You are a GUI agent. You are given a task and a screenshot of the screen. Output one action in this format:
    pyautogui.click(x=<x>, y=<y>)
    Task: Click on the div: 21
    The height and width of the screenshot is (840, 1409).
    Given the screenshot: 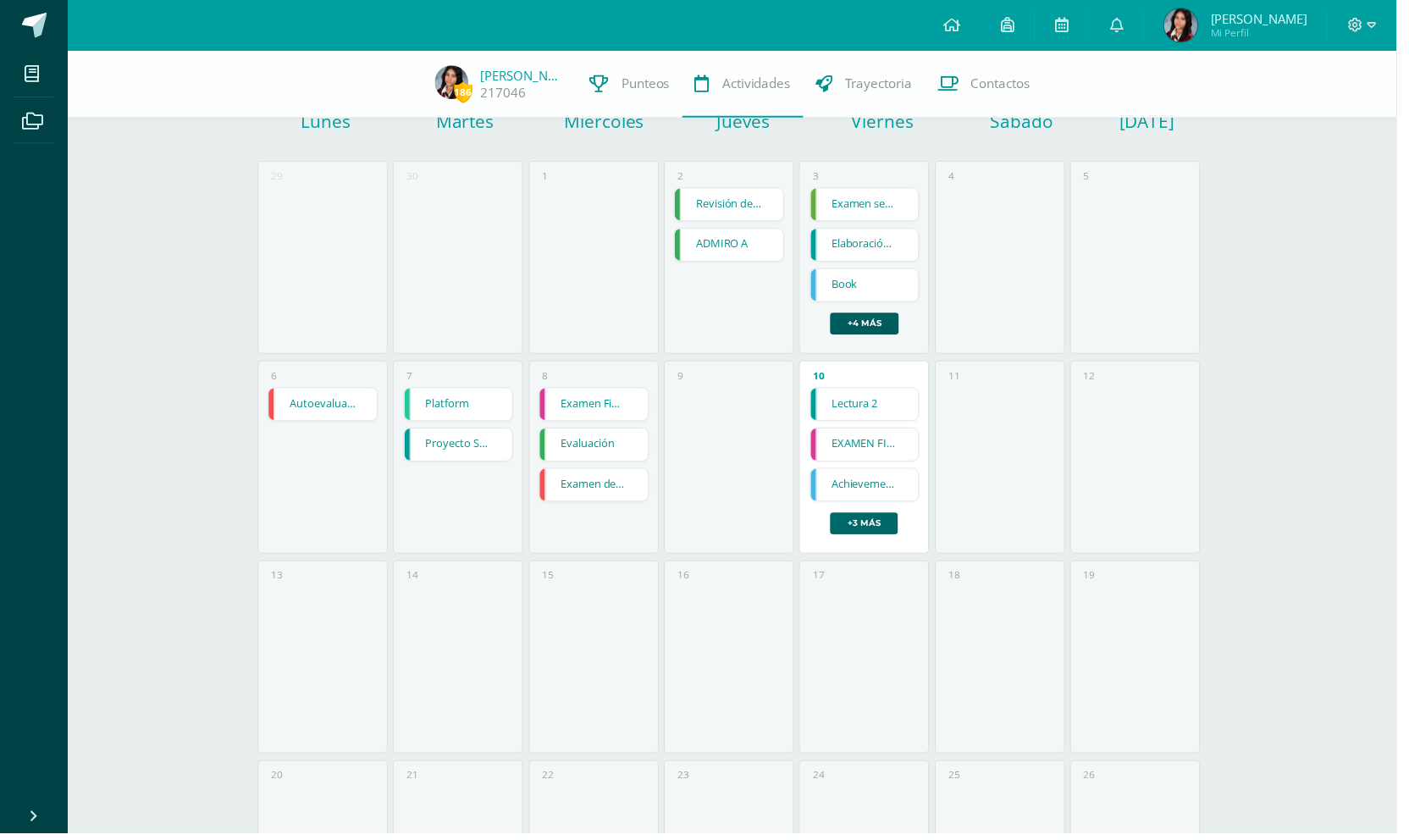 What is the action you would take?
    pyautogui.click(x=416, y=782)
    